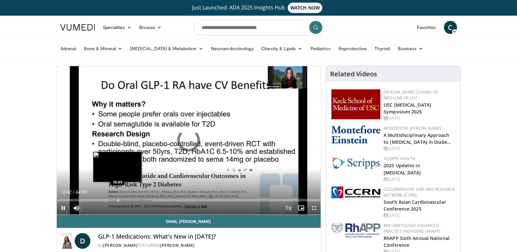  What do you see at coordinates (356, 104) in the screenshot?
I see `img: 7b941f1f-d101-407a-8bfa-07bd47db01ba.png.150x105_q85_autocrop_double_scale_upscale_version-0.2.jpg` at bounding box center [356, 104].